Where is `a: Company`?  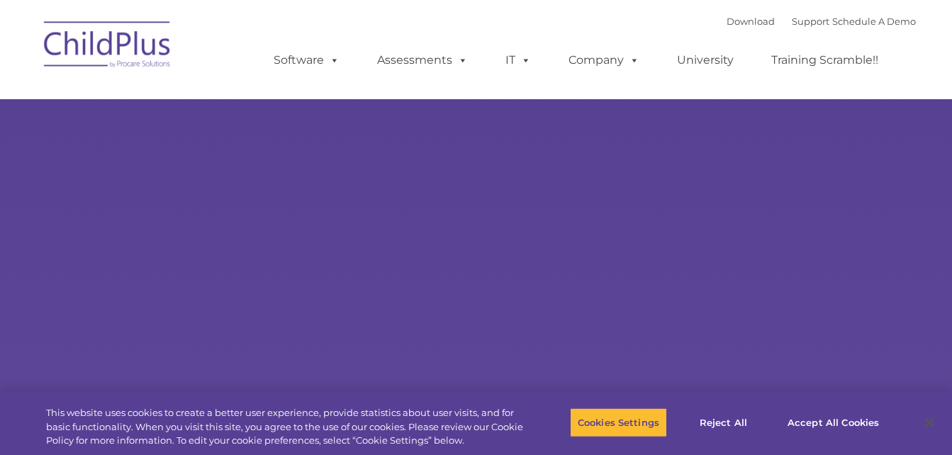
a: Company is located at coordinates (604, 60).